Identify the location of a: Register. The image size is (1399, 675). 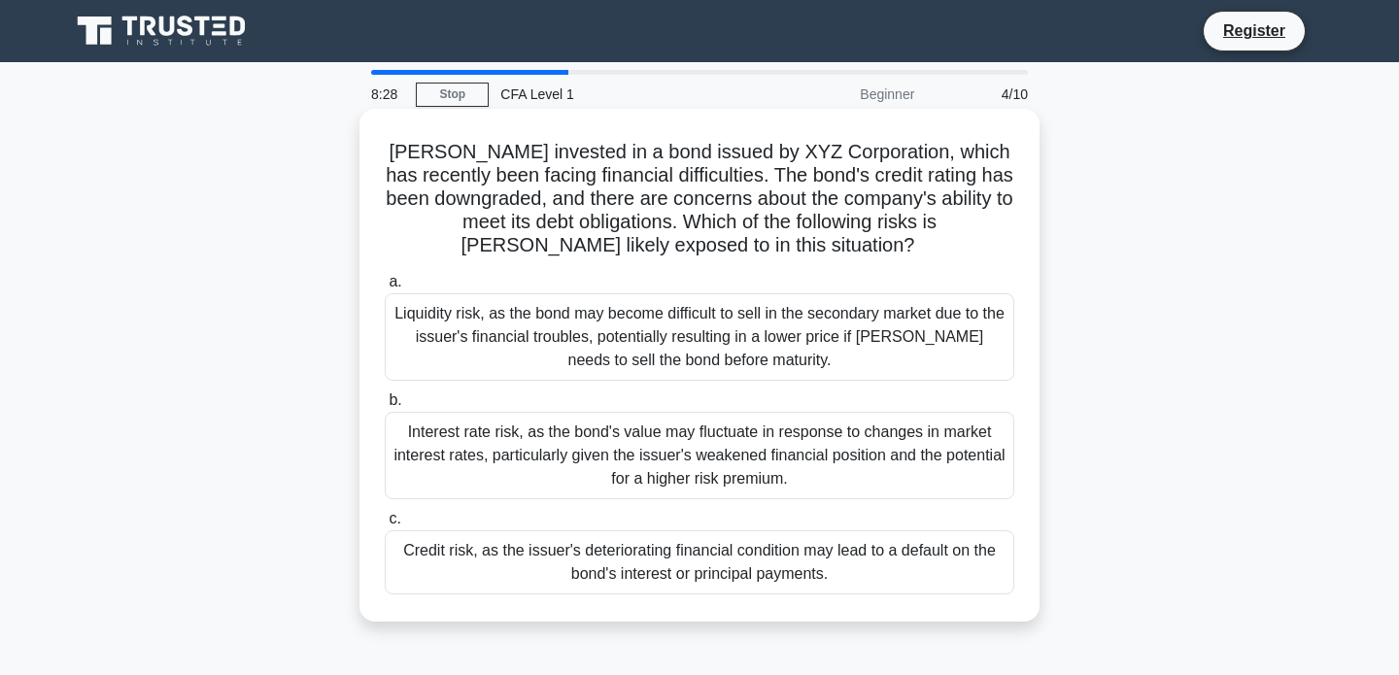
(1255, 30).